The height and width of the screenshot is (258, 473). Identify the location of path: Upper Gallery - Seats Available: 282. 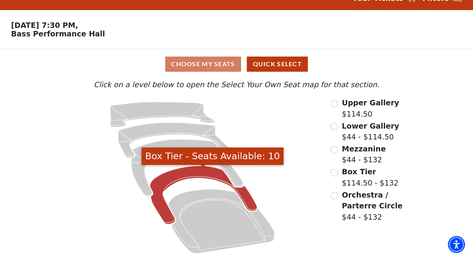
(162, 114).